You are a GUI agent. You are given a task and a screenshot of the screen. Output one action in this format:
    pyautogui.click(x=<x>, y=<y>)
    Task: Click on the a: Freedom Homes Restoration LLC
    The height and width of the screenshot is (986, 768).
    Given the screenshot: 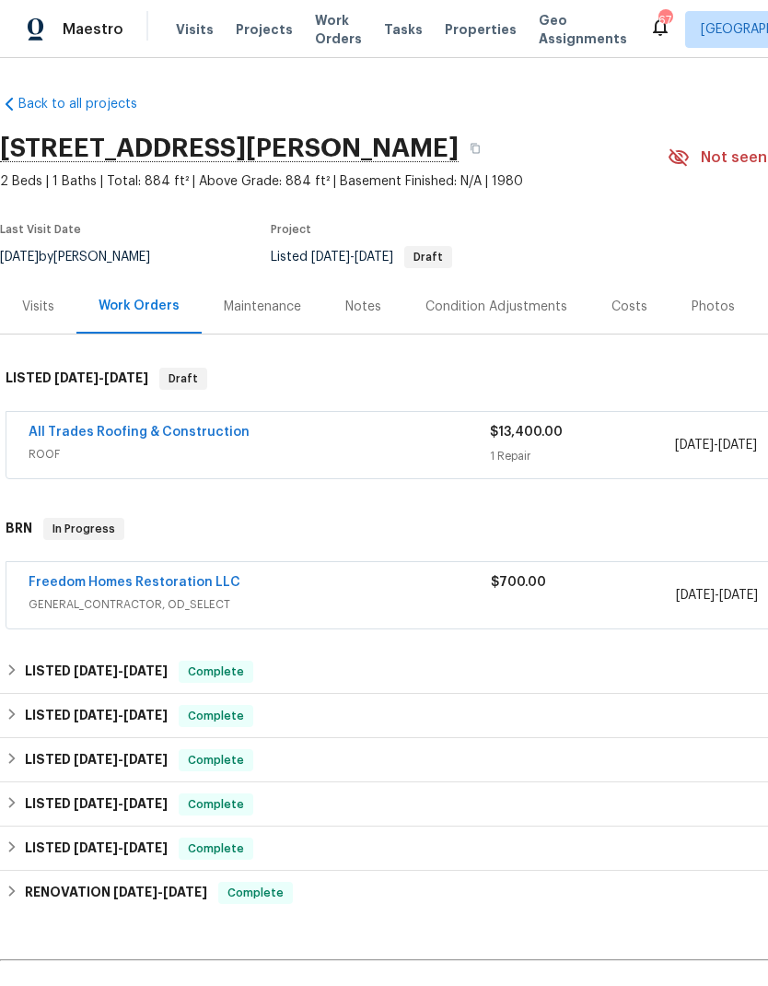 What is the action you would take?
    pyautogui.click(x=134, y=582)
    